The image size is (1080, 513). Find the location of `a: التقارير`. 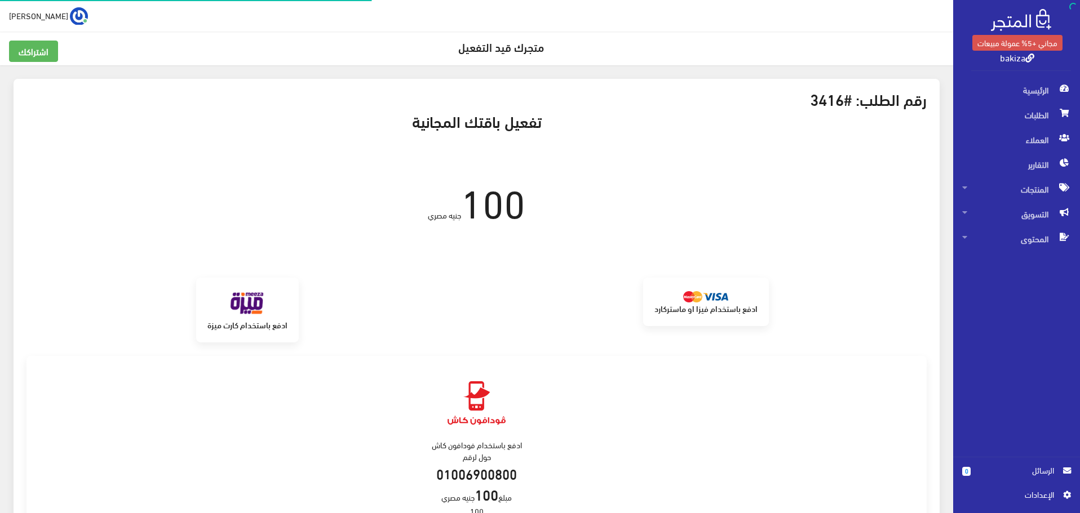

a: التقارير is located at coordinates (1016, 165).